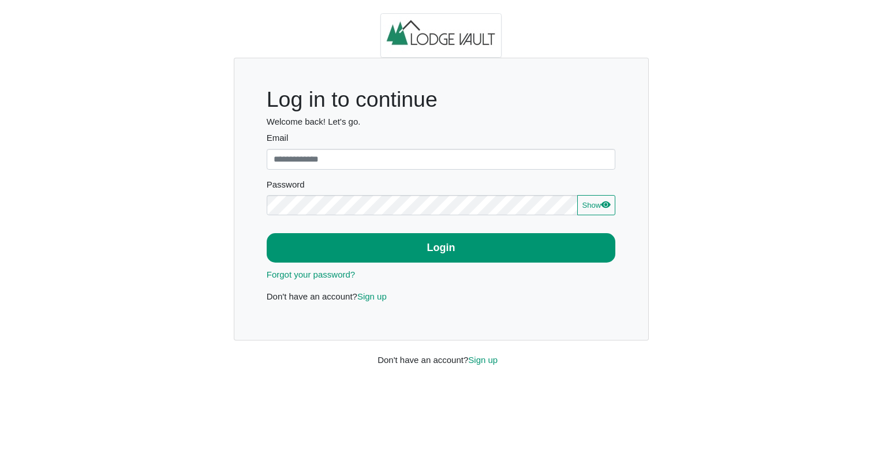 The height and width of the screenshot is (464, 882). I want to click on button: Showeye fill, so click(596, 206).